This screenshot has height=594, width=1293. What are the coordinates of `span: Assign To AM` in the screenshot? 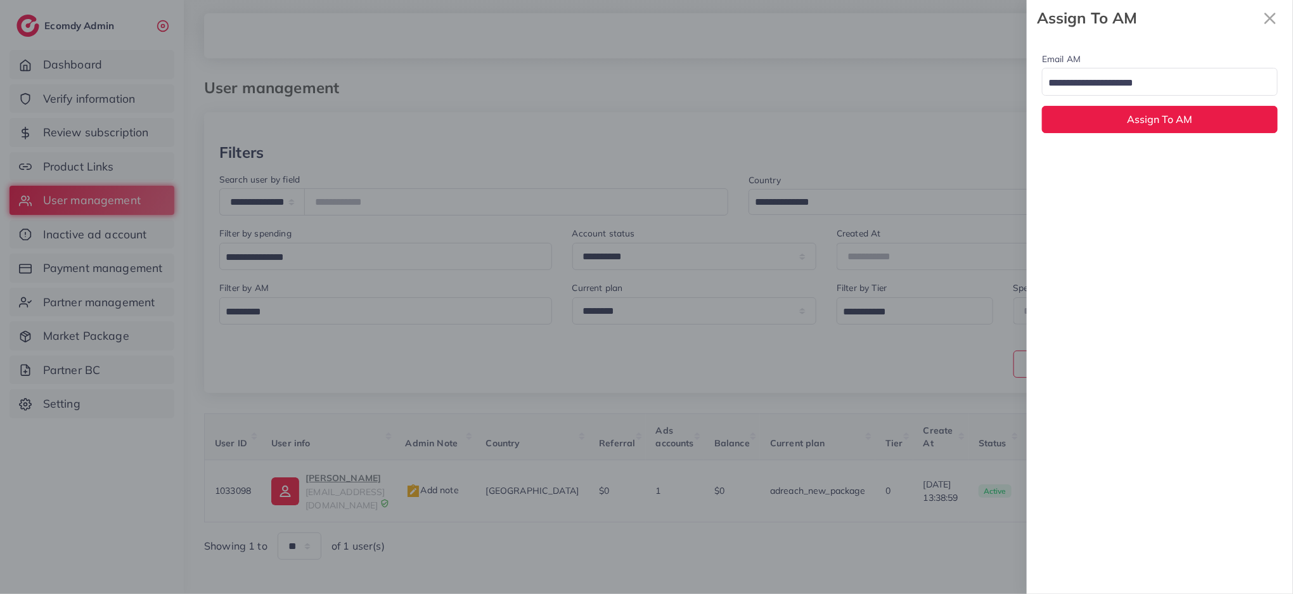 It's located at (1160, 119).